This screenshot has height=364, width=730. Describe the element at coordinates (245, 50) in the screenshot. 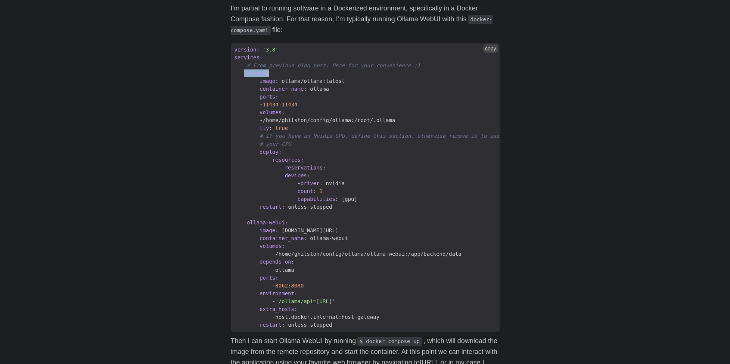

I see `span: version` at that location.